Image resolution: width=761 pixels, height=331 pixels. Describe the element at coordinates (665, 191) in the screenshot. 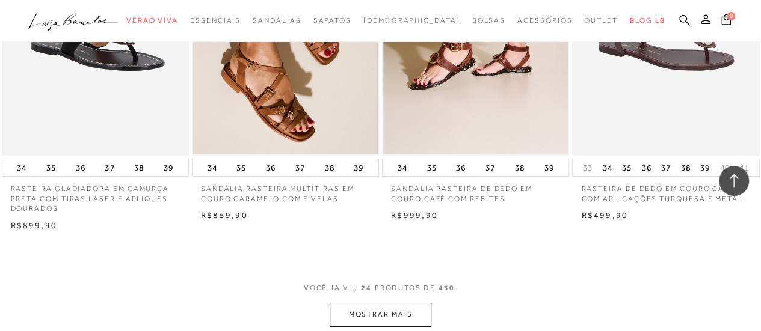

I see `p: RASTEIRA DE DEDO EM COURO CAFÉ COM APLICAÇÕES TURQUESA E METAL` at that location.